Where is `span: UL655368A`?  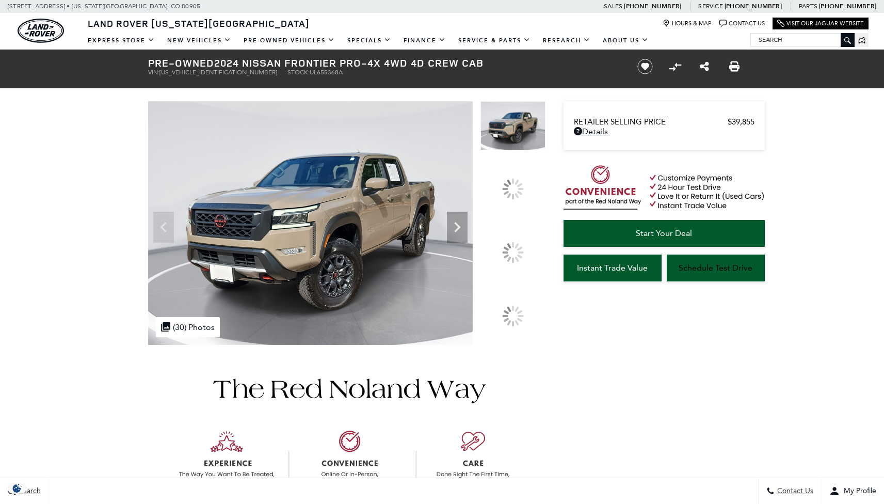
span: UL655368A is located at coordinates (326, 72).